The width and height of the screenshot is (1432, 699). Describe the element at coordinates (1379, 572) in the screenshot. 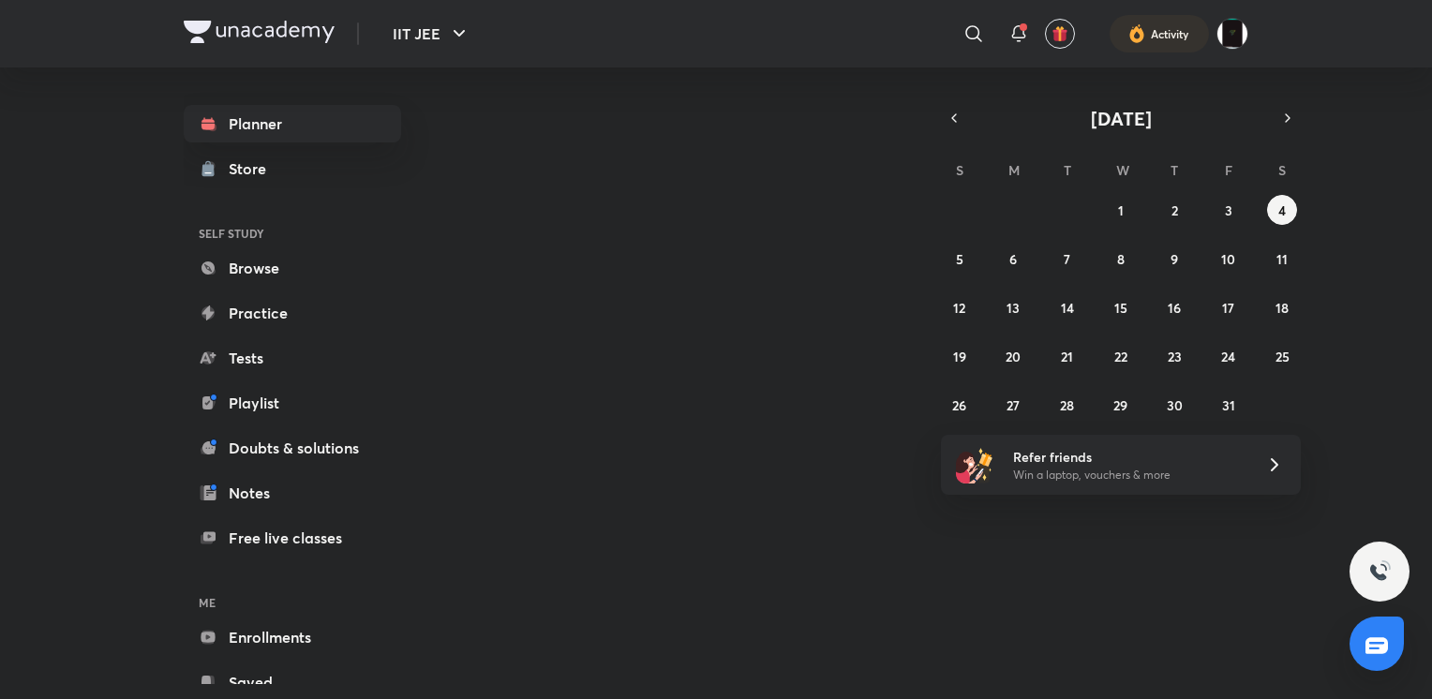

I see `img: ttu` at that location.